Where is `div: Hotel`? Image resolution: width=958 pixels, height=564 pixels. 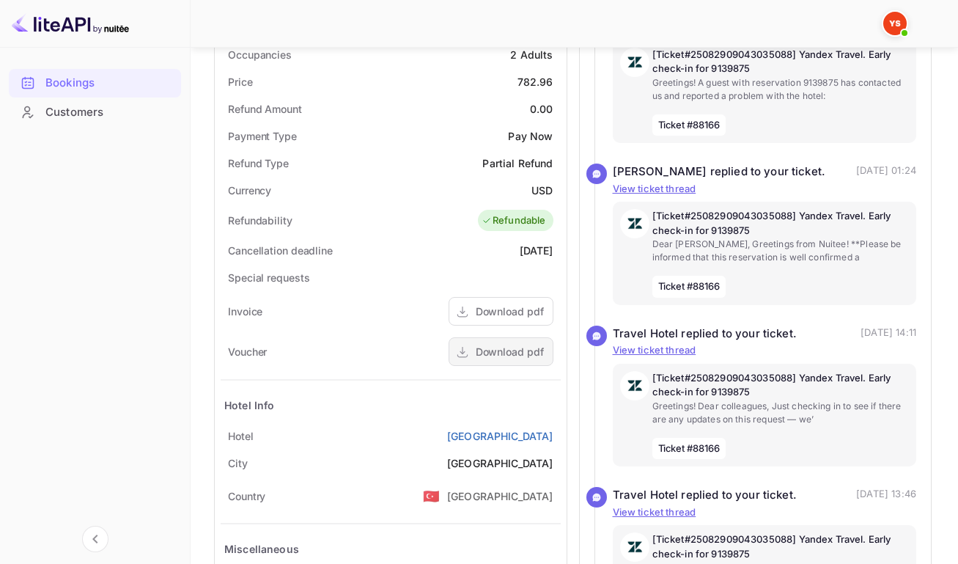 div: Hotel is located at coordinates (241, 436).